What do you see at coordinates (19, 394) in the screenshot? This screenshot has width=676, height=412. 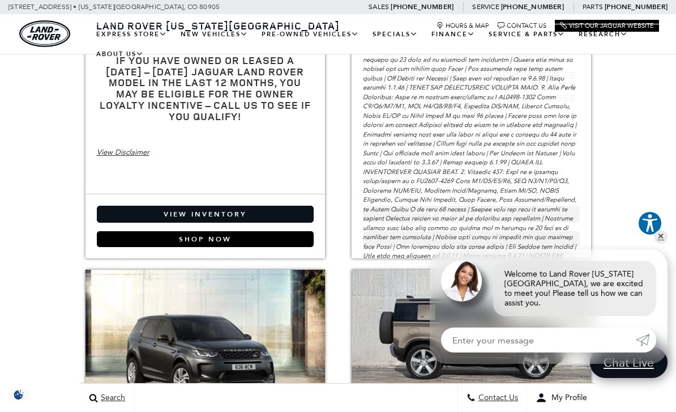 I see `img: Opt-Out Icon` at bounding box center [19, 394].